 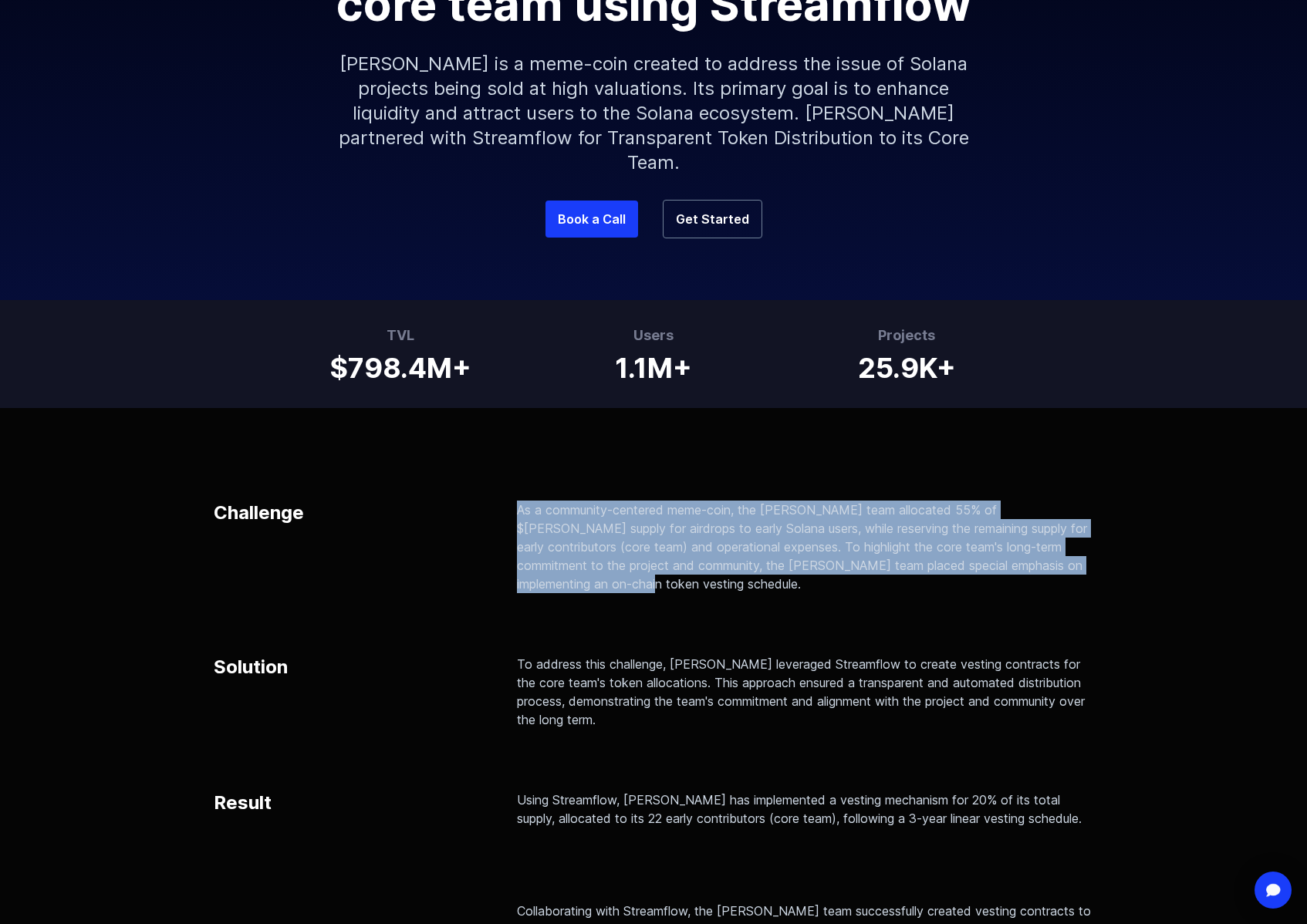 What do you see at coordinates (592, 219) in the screenshot?
I see `a: Book a Call` at bounding box center [592, 219].